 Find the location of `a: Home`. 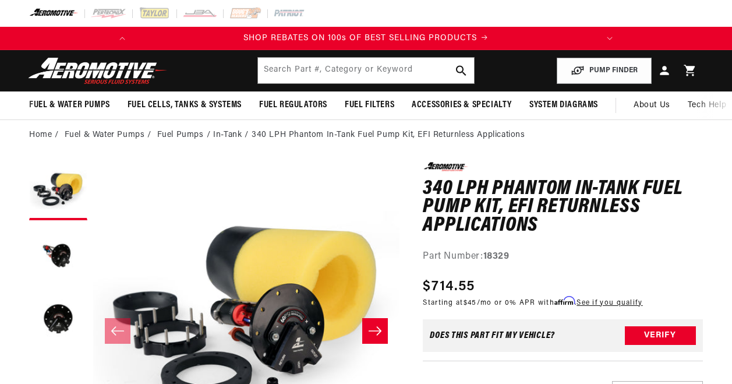

a: Home is located at coordinates (40, 135).